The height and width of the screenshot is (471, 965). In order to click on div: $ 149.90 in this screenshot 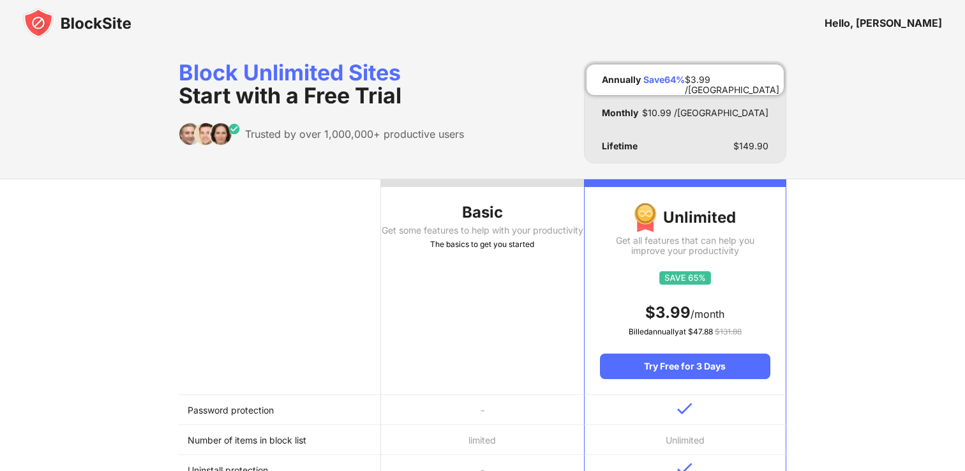, I will do `click(750, 146)`.